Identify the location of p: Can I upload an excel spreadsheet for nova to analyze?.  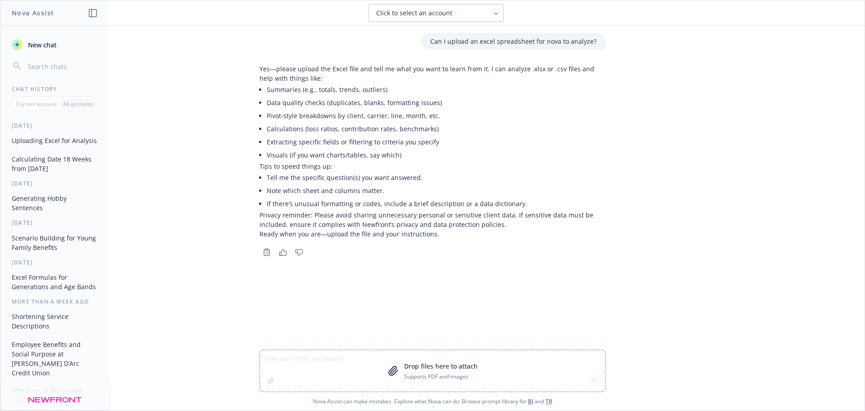
(513, 41).